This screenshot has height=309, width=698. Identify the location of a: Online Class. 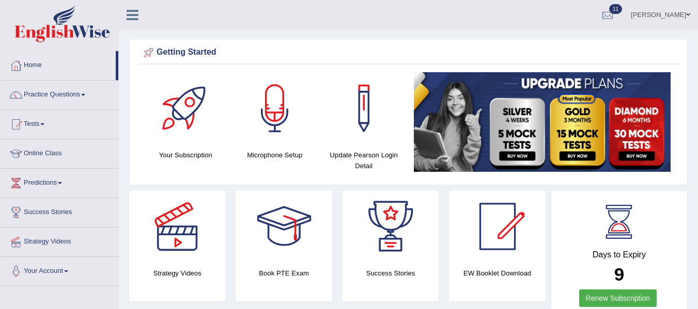
(59, 152).